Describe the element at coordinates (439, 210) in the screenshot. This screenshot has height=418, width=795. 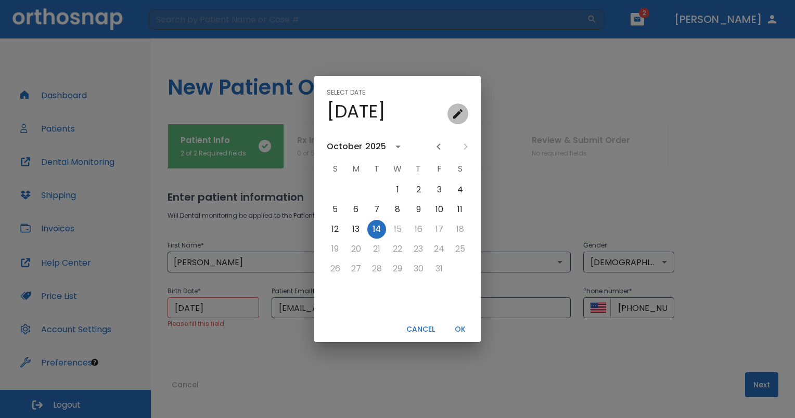
I see `button: Oct 10, 2025` at that location.